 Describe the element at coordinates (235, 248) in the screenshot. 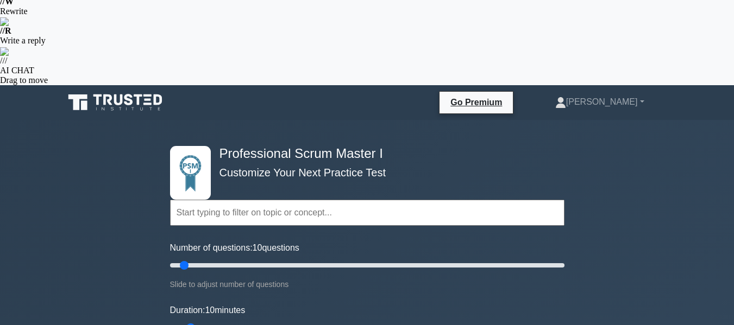

I see `label: Number of questions: questions` at that location.